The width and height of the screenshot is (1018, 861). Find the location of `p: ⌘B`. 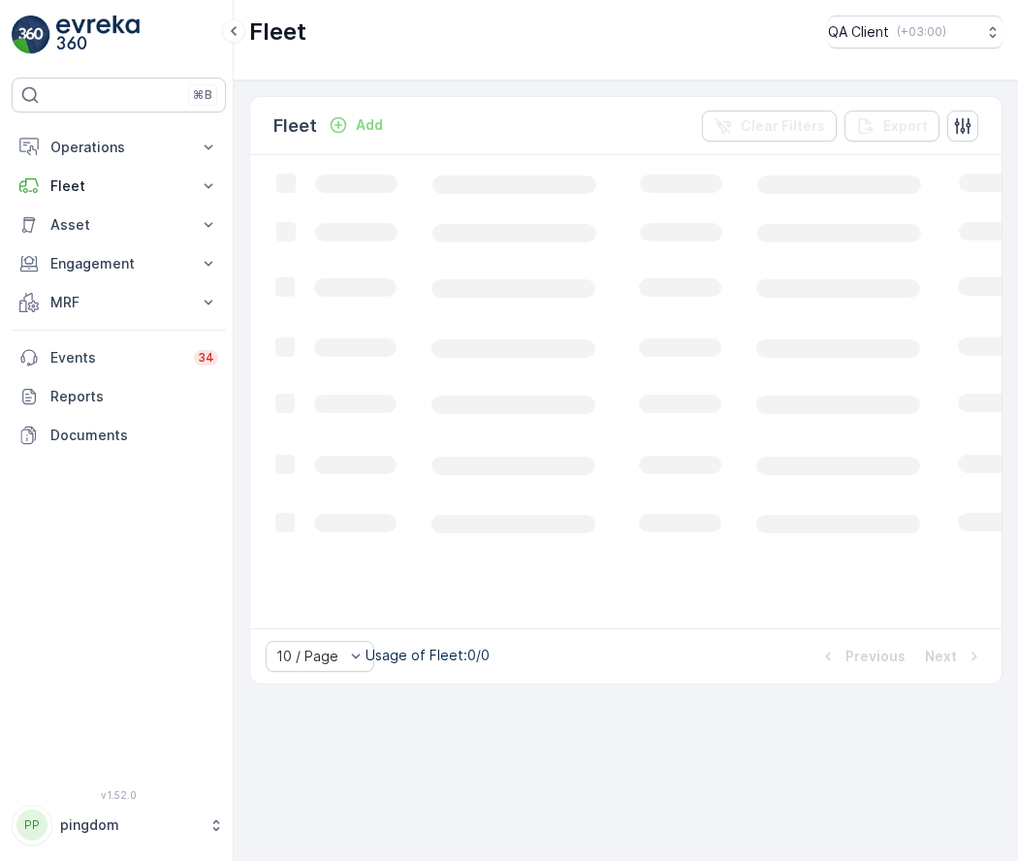

p: ⌘B is located at coordinates (203, 95).